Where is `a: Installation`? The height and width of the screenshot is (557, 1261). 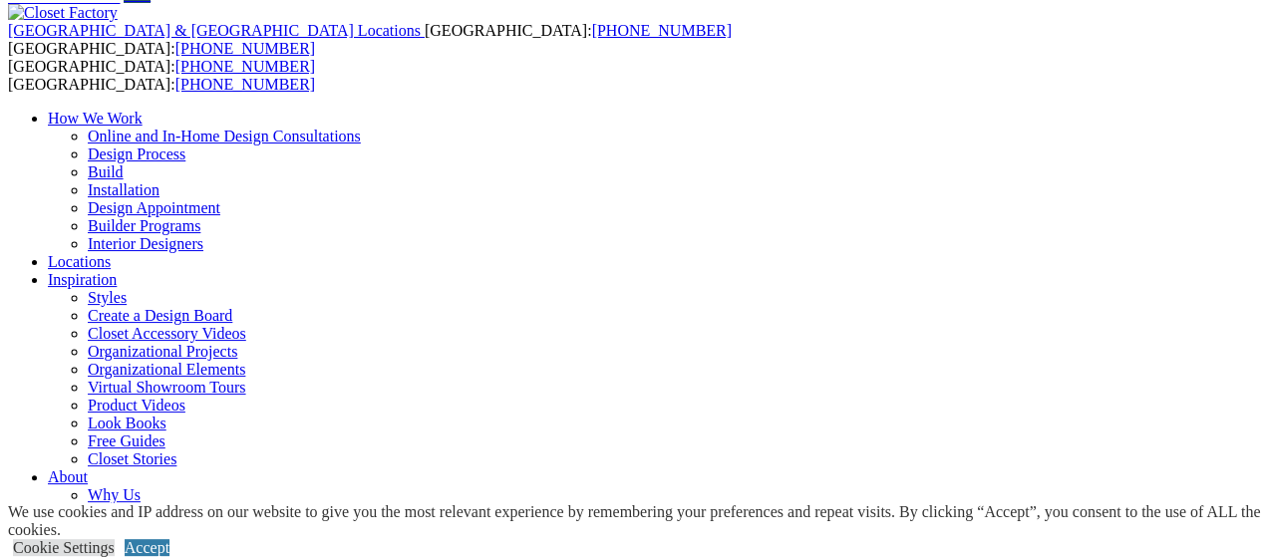 a: Installation is located at coordinates (124, 189).